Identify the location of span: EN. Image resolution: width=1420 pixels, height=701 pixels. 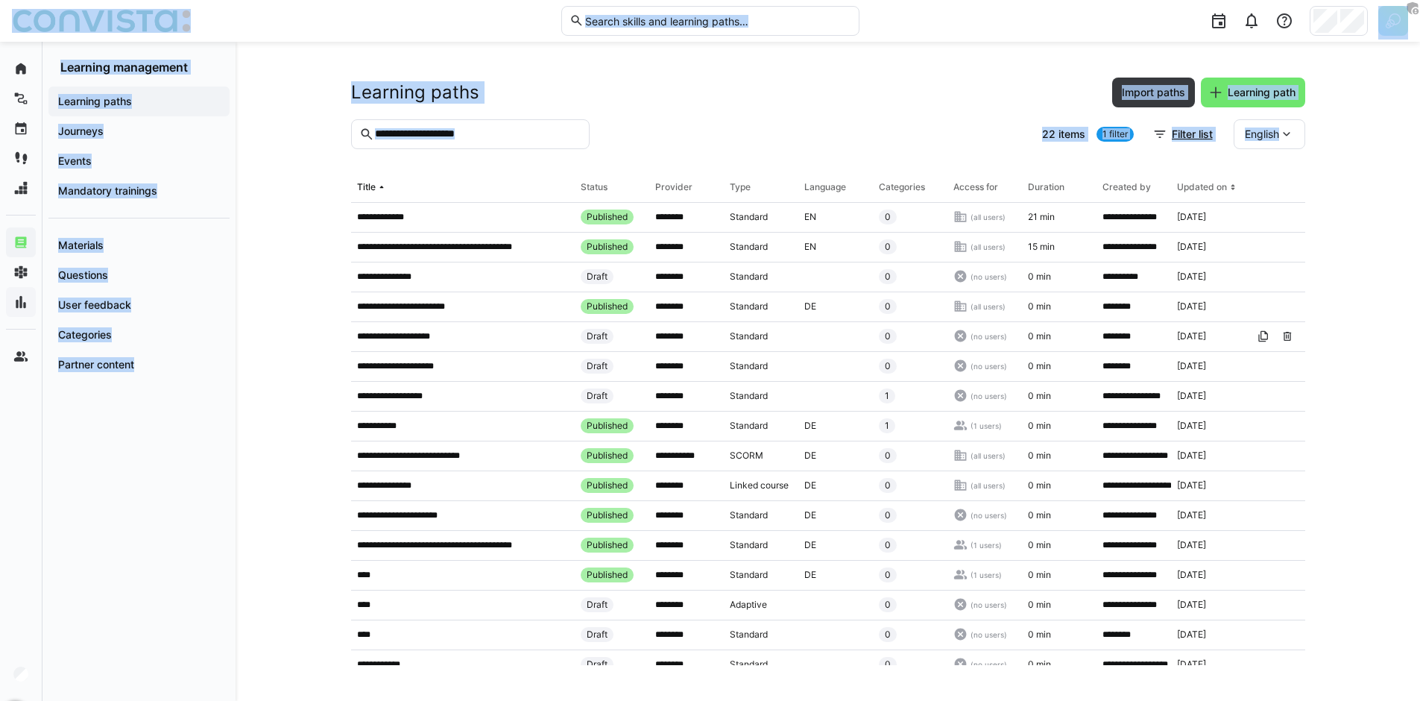
(810, 247).